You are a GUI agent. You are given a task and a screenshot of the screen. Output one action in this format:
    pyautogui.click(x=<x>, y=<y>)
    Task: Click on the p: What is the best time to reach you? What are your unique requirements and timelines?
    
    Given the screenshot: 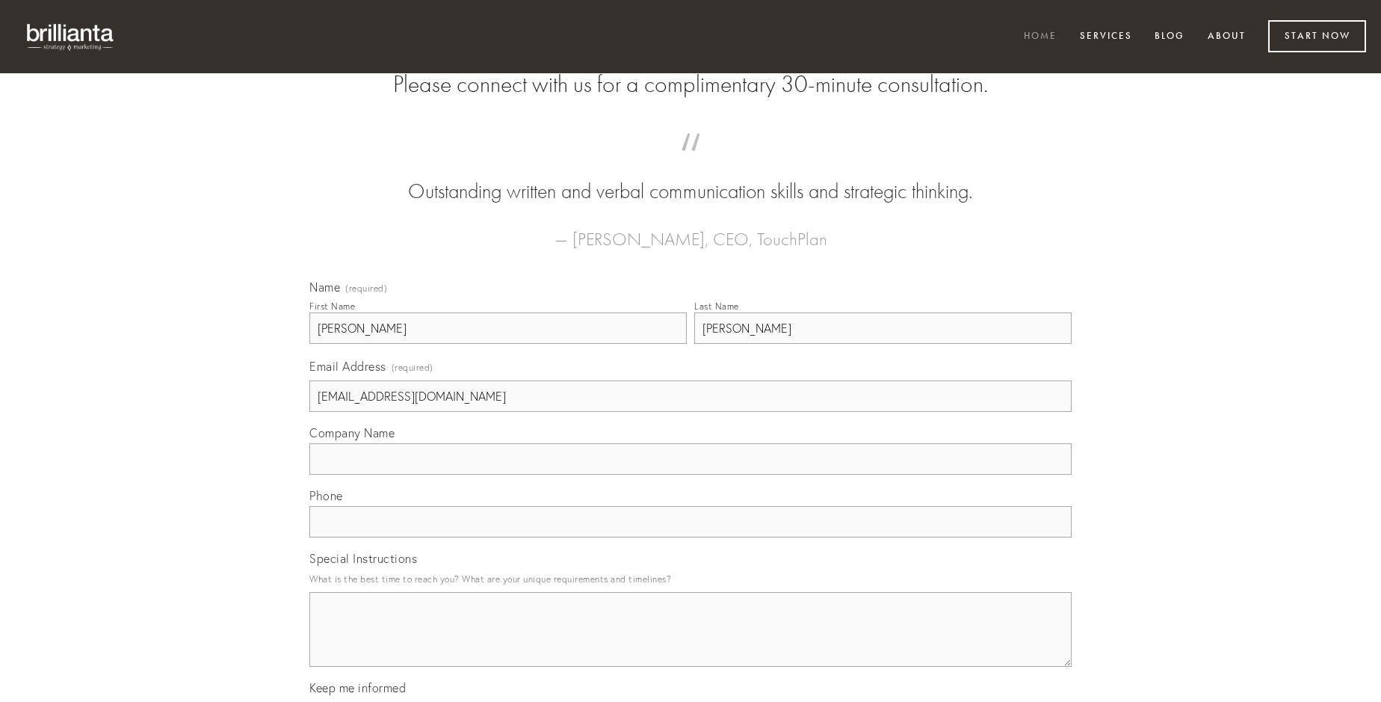 What is the action you would take?
    pyautogui.click(x=690, y=578)
    